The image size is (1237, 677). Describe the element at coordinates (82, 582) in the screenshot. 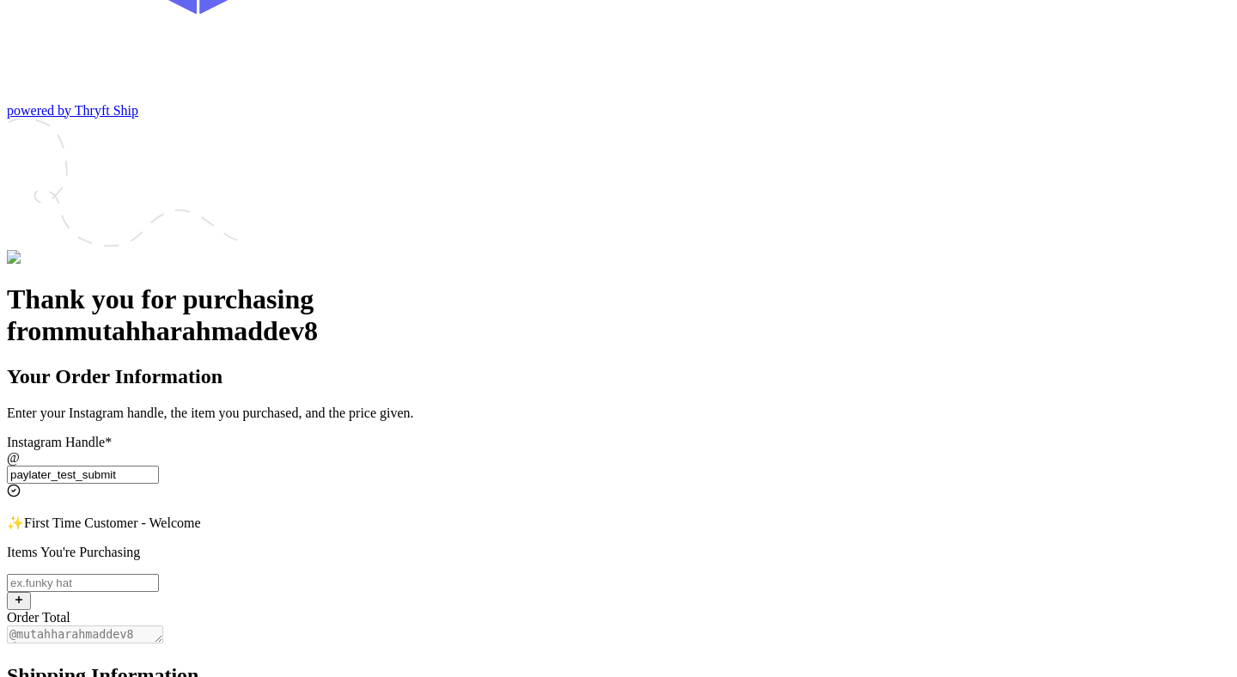

I see `input: ex.funky hat` at that location.